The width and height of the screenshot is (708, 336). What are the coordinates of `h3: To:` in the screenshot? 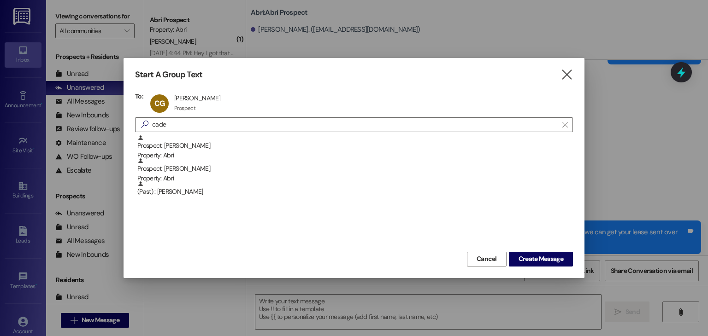 It's located at (139, 96).